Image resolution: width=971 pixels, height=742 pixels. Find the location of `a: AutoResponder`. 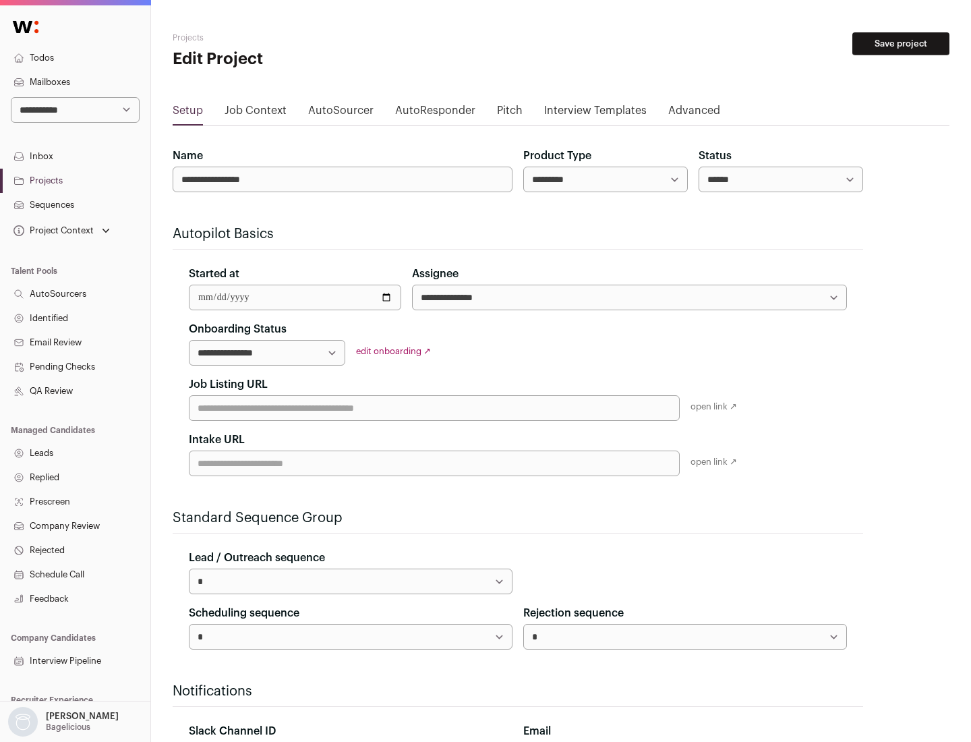

a: AutoResponder is located at coordinates (435, 113).